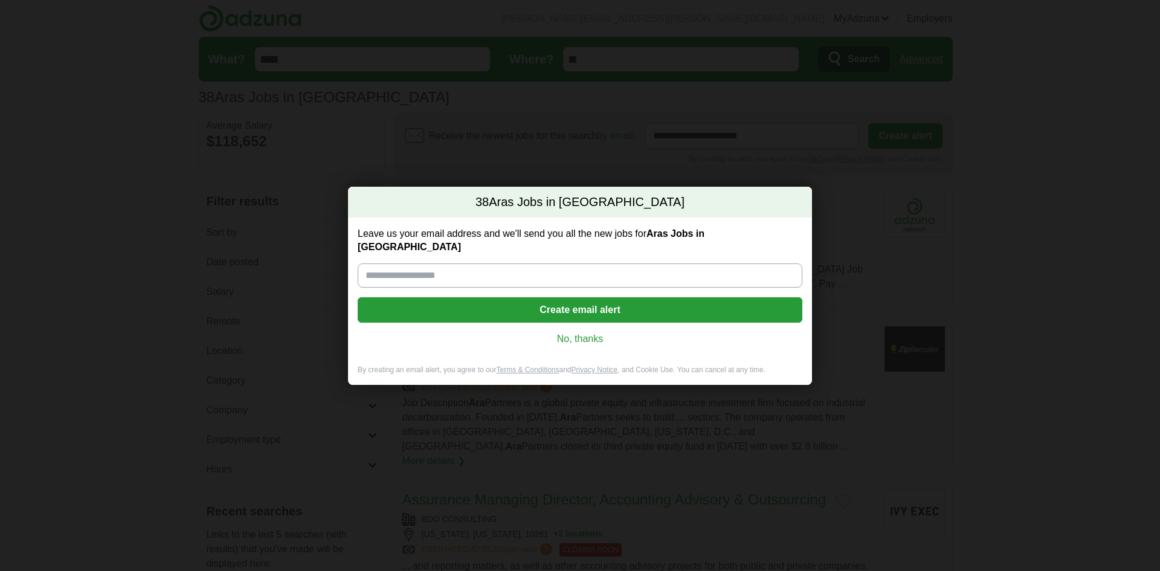 The image size is (1160, 571). What do you see at coordinates (482, 202) in the screenshot?
I see `span: 38` at bounding box center [482, 202].